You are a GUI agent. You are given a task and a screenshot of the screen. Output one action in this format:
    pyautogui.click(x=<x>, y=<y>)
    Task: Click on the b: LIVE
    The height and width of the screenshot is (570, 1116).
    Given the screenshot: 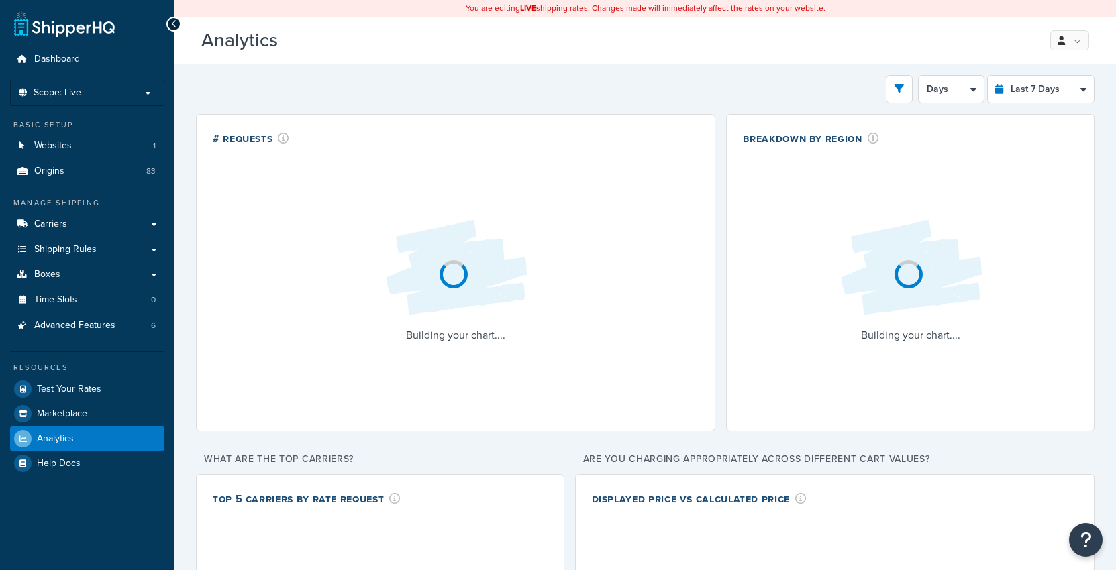 What is the action you would take?
    pyautogui.click(x=528, y=8)
    